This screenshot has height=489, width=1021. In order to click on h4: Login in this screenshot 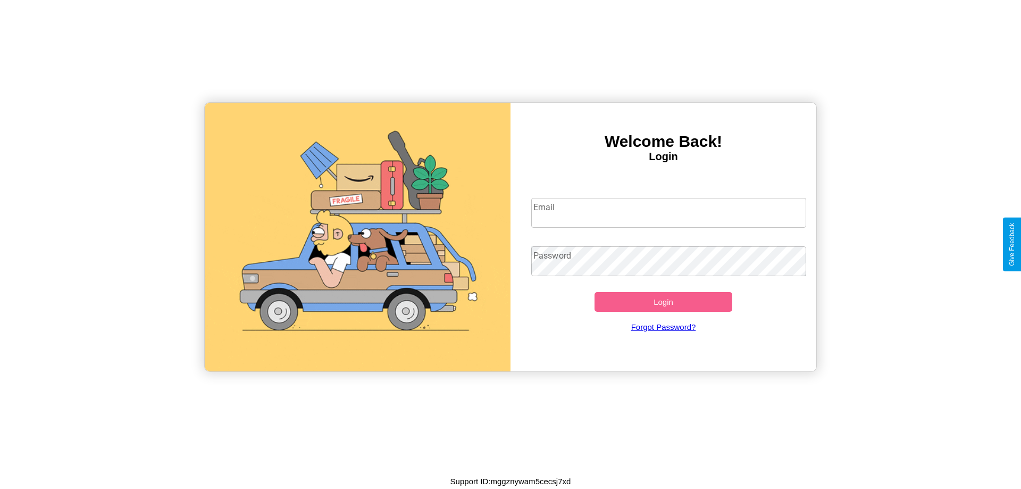, I will do `click(663, 156)`.